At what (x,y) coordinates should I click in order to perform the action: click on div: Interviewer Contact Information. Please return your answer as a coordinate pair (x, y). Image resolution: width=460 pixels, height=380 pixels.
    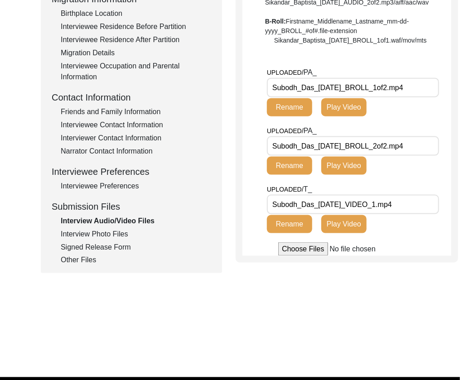
    Looking at the image, I should click on (136, 138).